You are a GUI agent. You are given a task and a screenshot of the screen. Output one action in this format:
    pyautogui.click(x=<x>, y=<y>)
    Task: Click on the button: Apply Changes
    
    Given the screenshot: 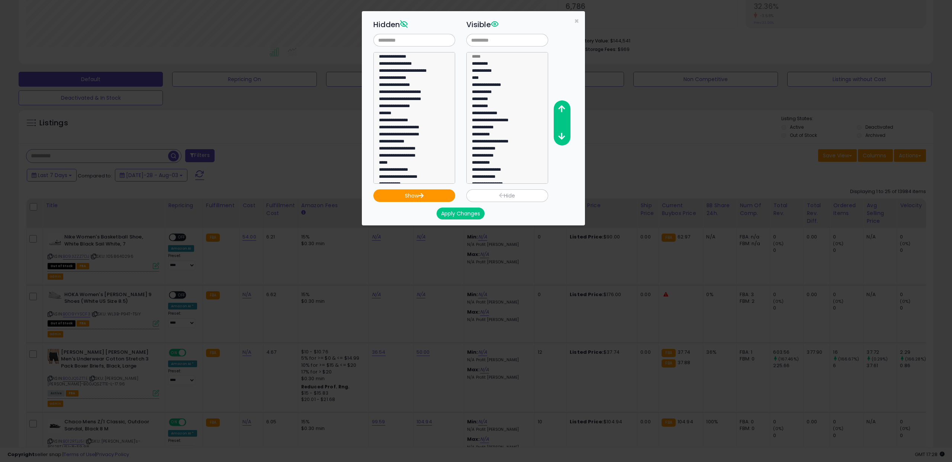 What is the action you would take?
    pyautogui.click(x=460, y=213)
    